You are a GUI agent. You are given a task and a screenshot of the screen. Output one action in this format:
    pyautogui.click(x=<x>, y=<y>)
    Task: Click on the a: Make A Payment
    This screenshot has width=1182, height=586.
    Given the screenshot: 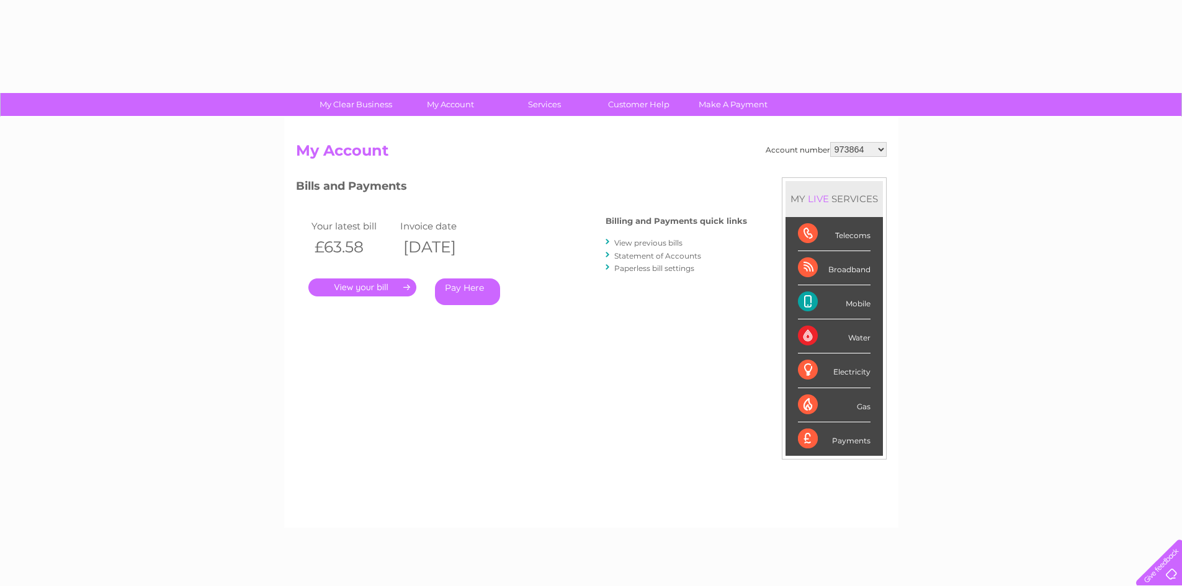 What is the action you would take?
    pyautogui.click(x=733, y=104)
    